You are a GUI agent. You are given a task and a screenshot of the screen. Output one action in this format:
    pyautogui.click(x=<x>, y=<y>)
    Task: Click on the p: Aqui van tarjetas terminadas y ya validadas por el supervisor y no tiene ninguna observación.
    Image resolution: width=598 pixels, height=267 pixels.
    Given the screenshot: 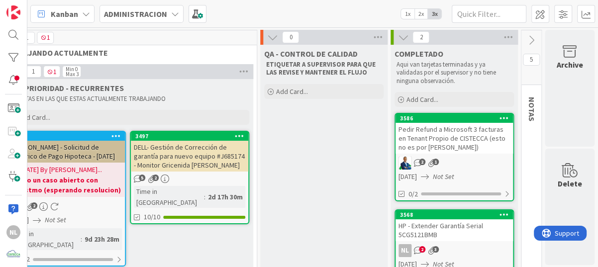 What is the action you would take?
    pyautogui.click(x=454, y=73)
    